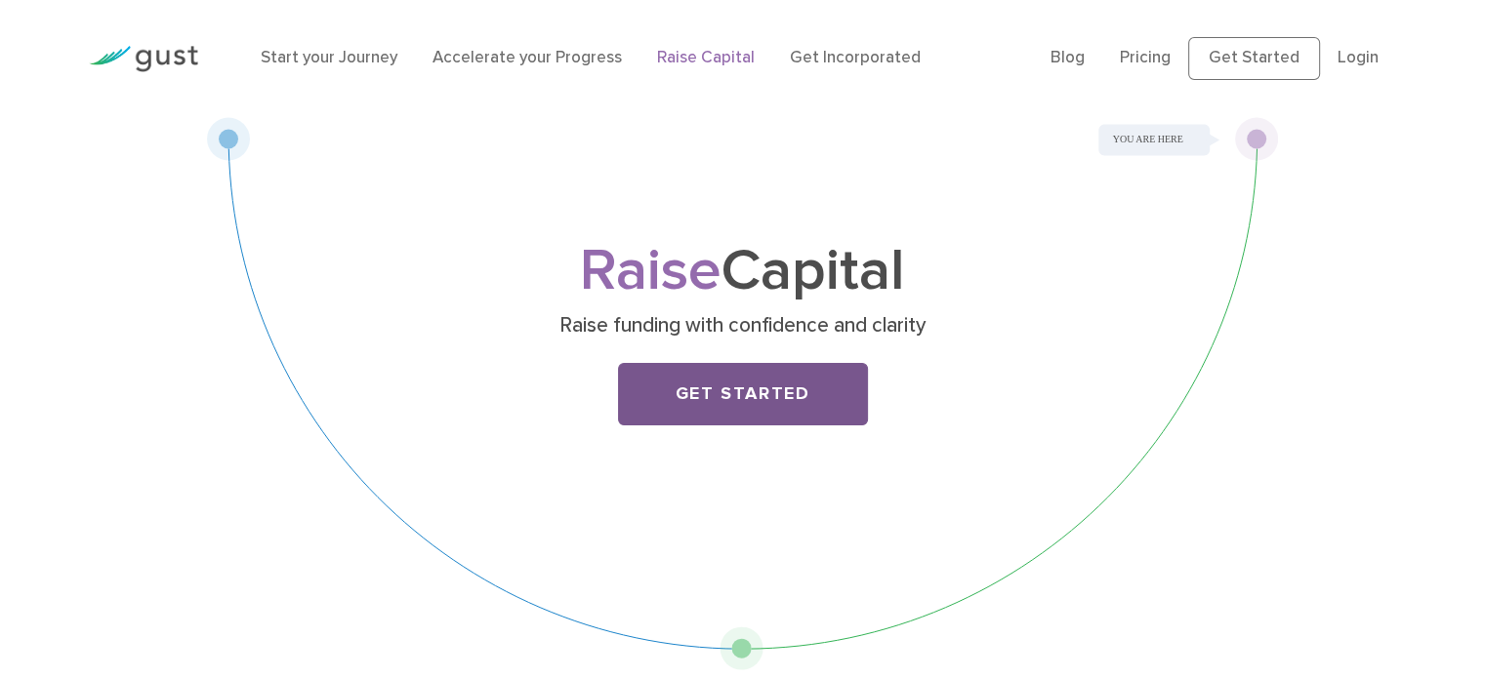  What do you see at coordinates (527, 58) in the screenshot?
I see `a: Accelerate your Progress` at bounding box center [527, 58].